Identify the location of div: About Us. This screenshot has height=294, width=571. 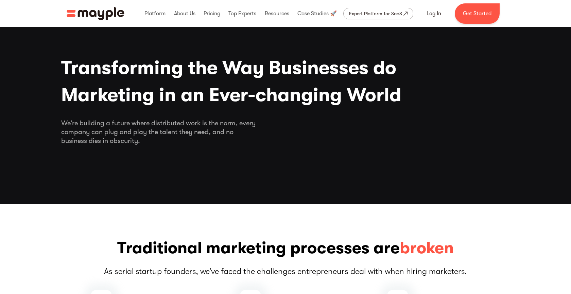
(185, 14).